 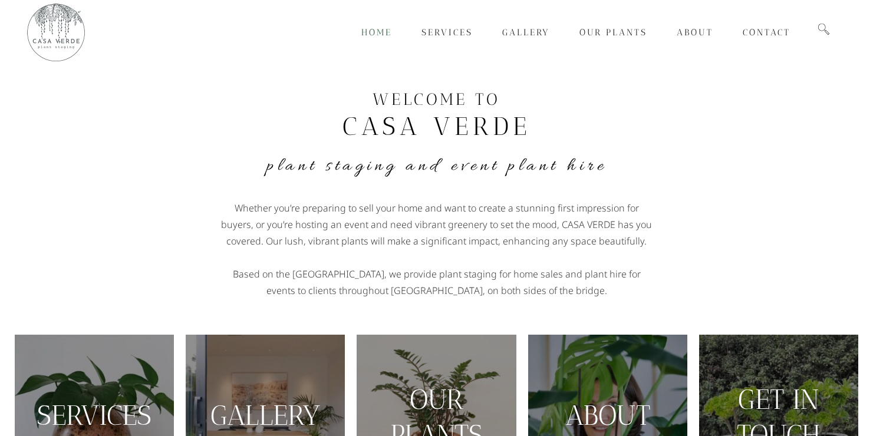 I want to click on span: Our Plants, so click(x=613, y=32).